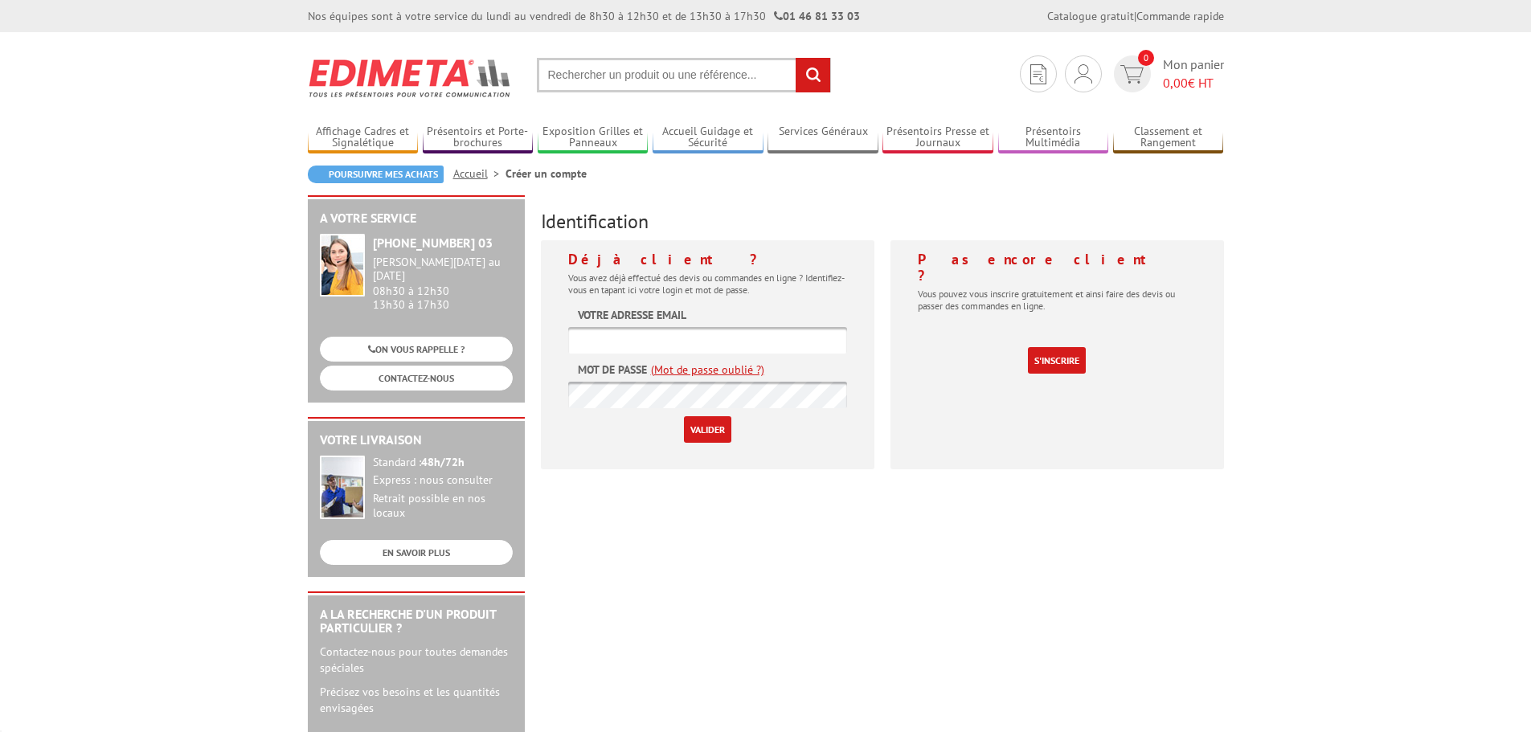 This screenshot has height=732, width=1531. Describe the element at coordinates (363, 137) in the screenshot. I see `a: Affichage Cadres et Signalétique` at that location.